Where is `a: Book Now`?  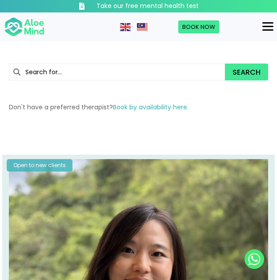 a: Book Now is located at coordinates (198, 27).